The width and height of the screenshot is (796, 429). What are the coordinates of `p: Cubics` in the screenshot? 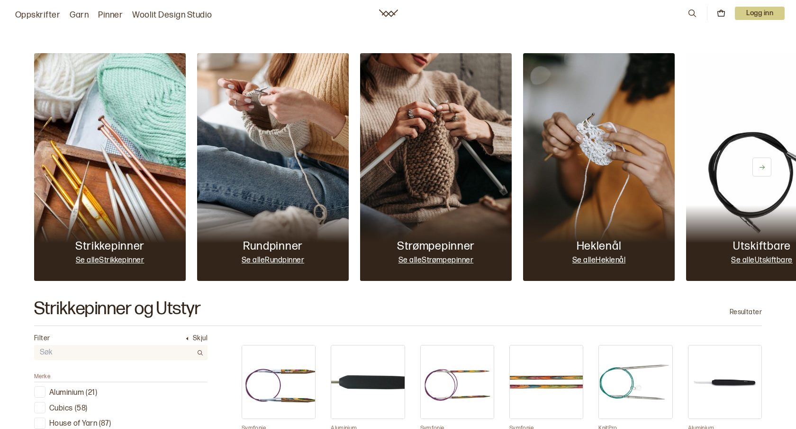 It's located at (61, 408).